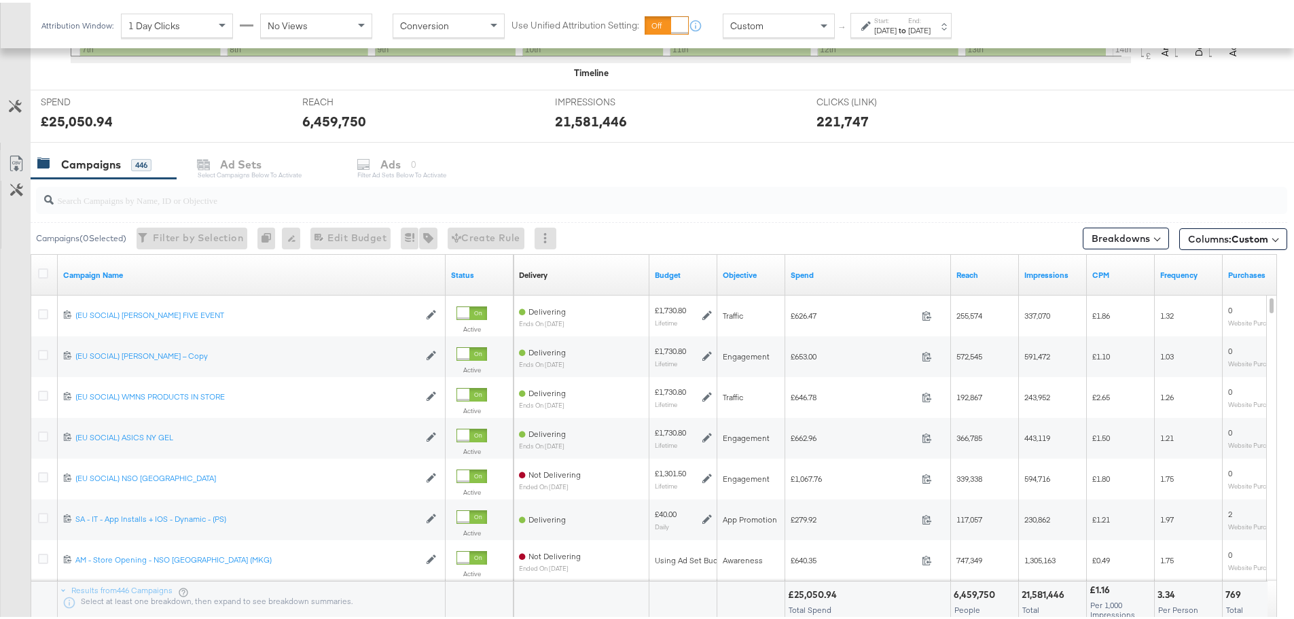 The image size is (1294, 619). What do you see at coordinates (1232, 236) in the screenshot?
I see `button: Columns:Custom` at bounding box center [1232, 236].